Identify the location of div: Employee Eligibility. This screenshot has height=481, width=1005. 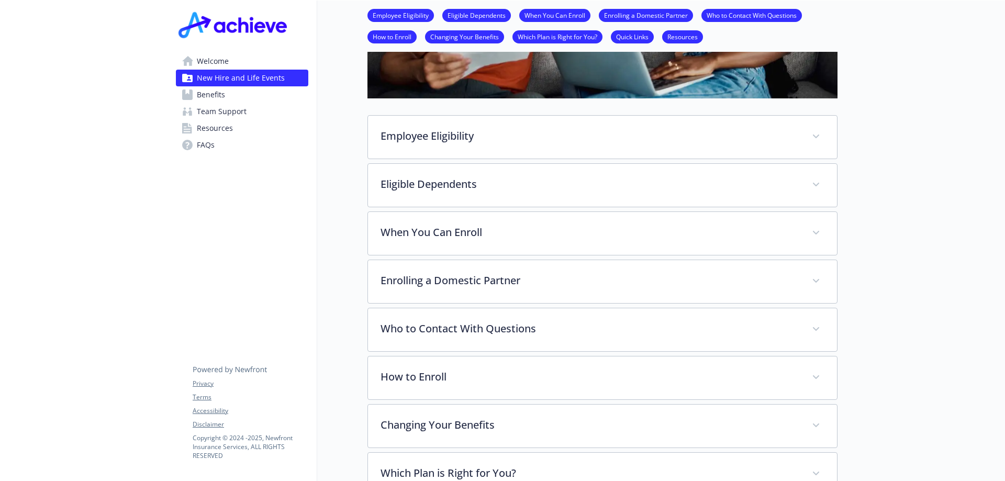
(603, 137).